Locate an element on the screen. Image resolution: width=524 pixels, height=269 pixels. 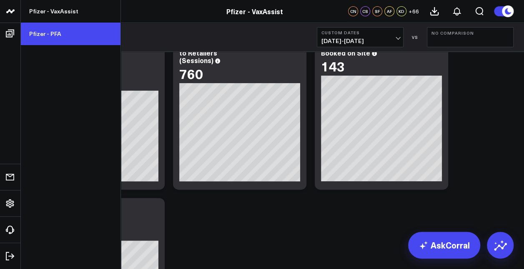
div: CS is located at coordinates (365, 11).